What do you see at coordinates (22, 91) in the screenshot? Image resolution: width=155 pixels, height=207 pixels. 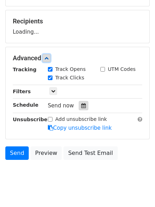 I see `strong: Filters` at bounding box center [22, 91].